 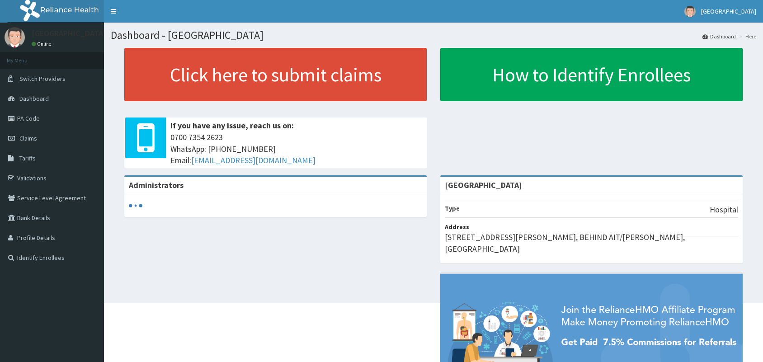 I want to click on b: Address, so click(x=457, y=227).